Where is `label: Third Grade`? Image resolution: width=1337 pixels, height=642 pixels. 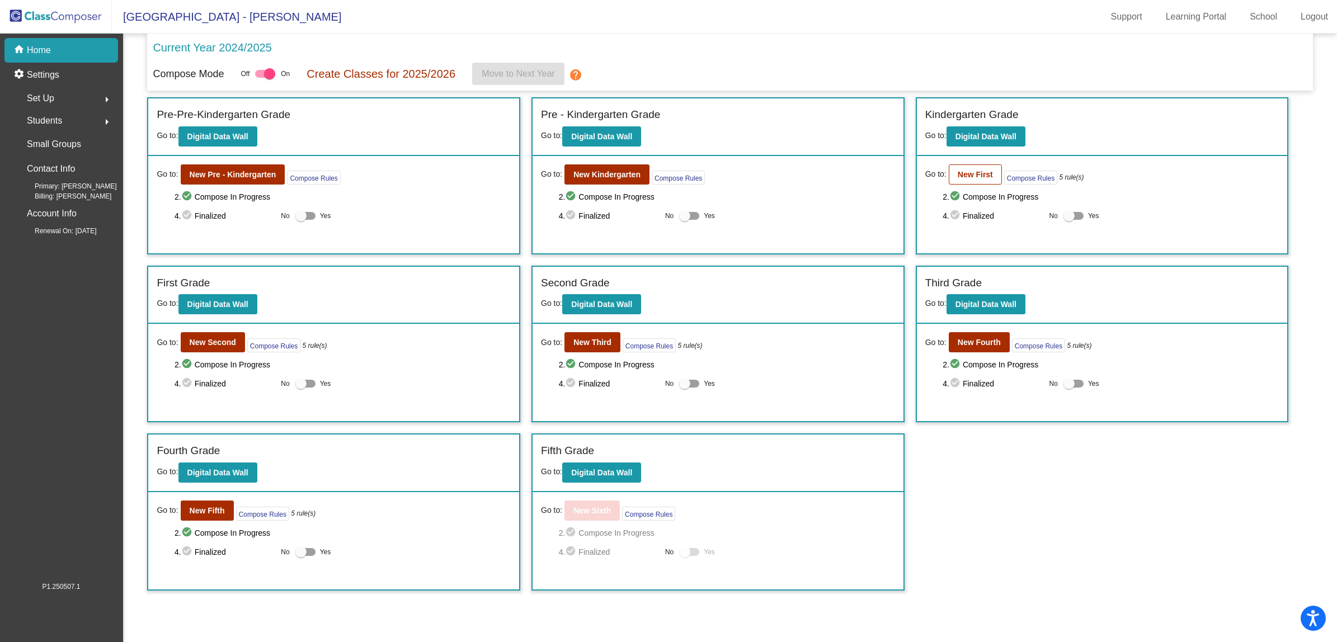
label: Third Grade is located at coordinates (953, 283).